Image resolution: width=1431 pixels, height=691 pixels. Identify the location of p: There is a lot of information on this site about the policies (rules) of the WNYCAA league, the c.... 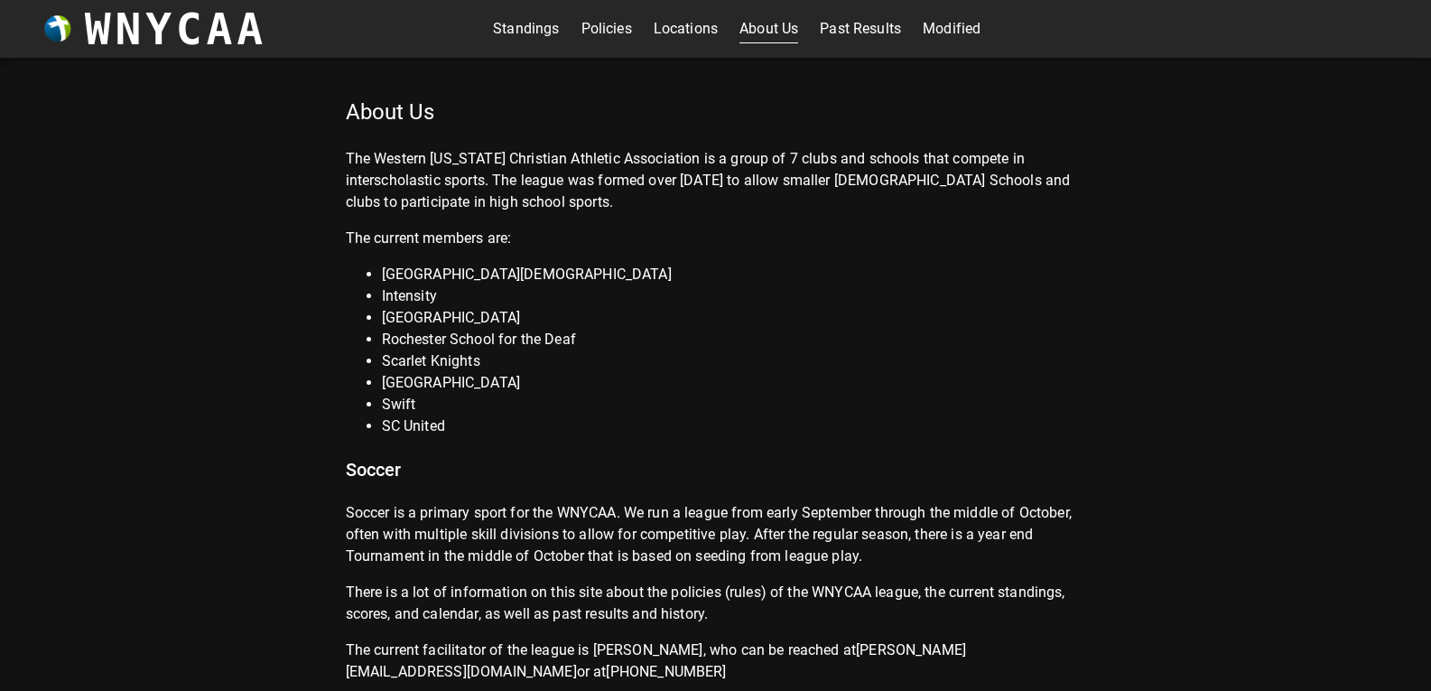
(716, 603).